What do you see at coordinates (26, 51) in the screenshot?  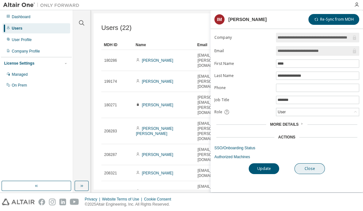 I see `div: Company Profile` at bounding box center [26, 51].